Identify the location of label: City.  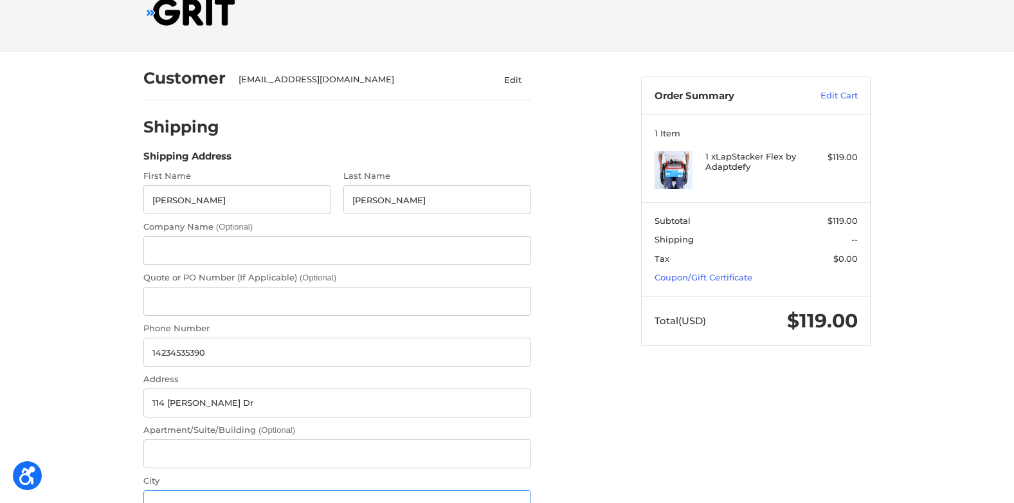
(337, 481).